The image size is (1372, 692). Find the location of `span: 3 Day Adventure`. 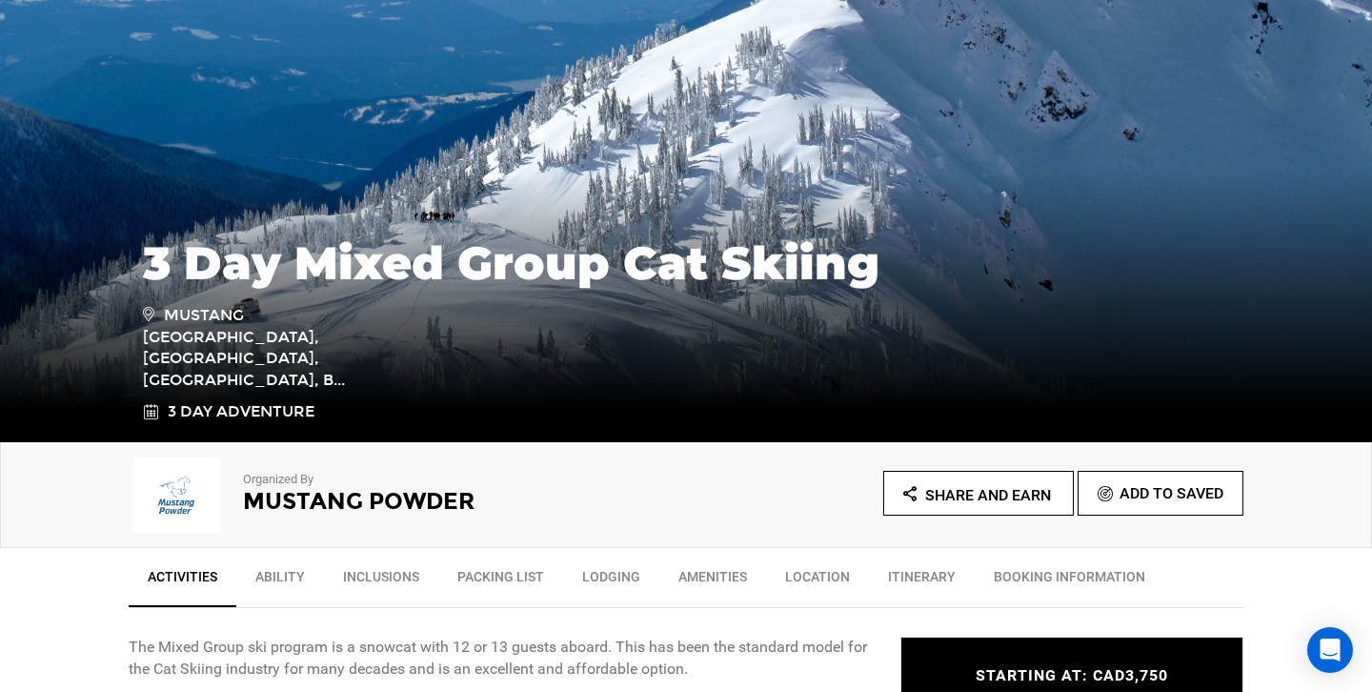

span: 3 Day Adventure is located at coordinates (241, 412).